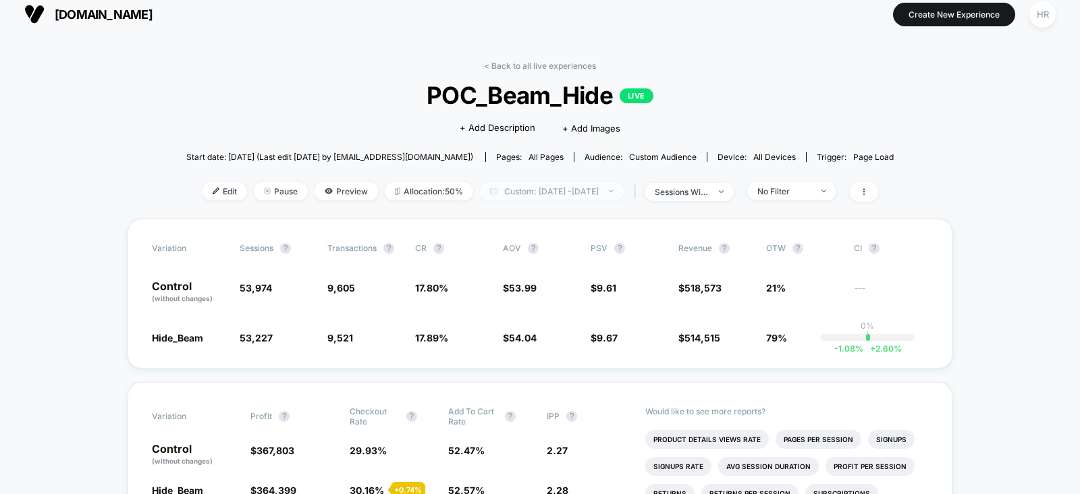  What do you see at coordinates (546, 157) in the screenshot?
I see `span: all pages` at bounding box center [546, 157].